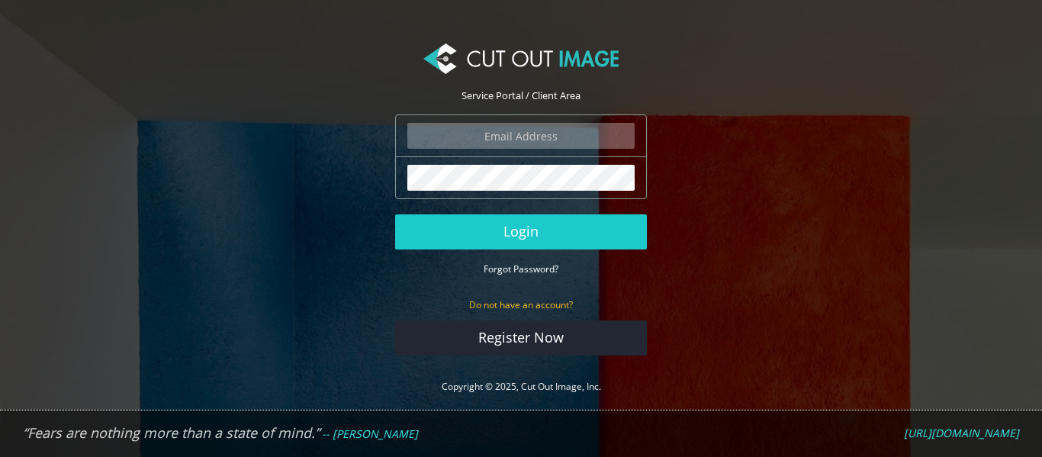 This screenshot has height=457, width=1042. I want to click on button: Login, so click(521, 232).